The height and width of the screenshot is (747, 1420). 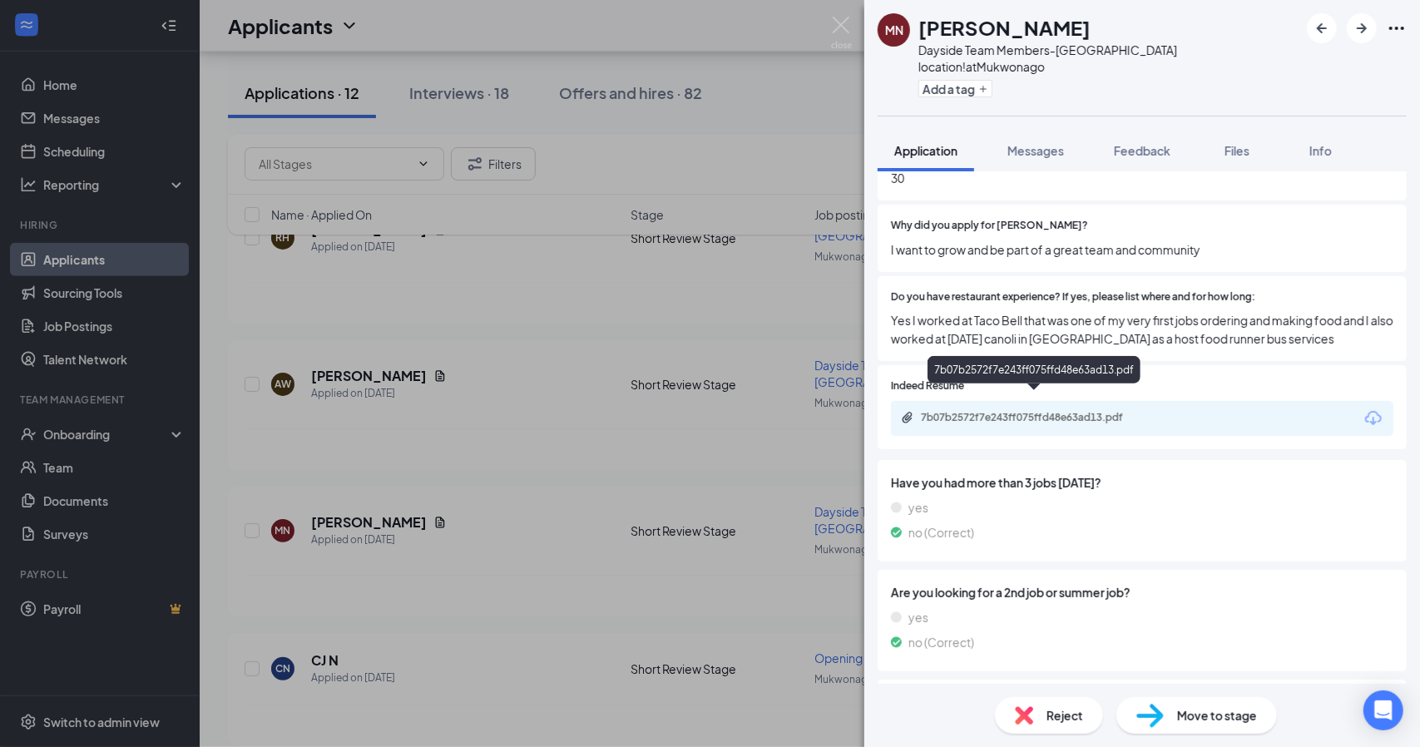 What do you see at coordinates (983, 89) in the screenshot?
I see `svg: Plus` at bounding box center [983, 89].